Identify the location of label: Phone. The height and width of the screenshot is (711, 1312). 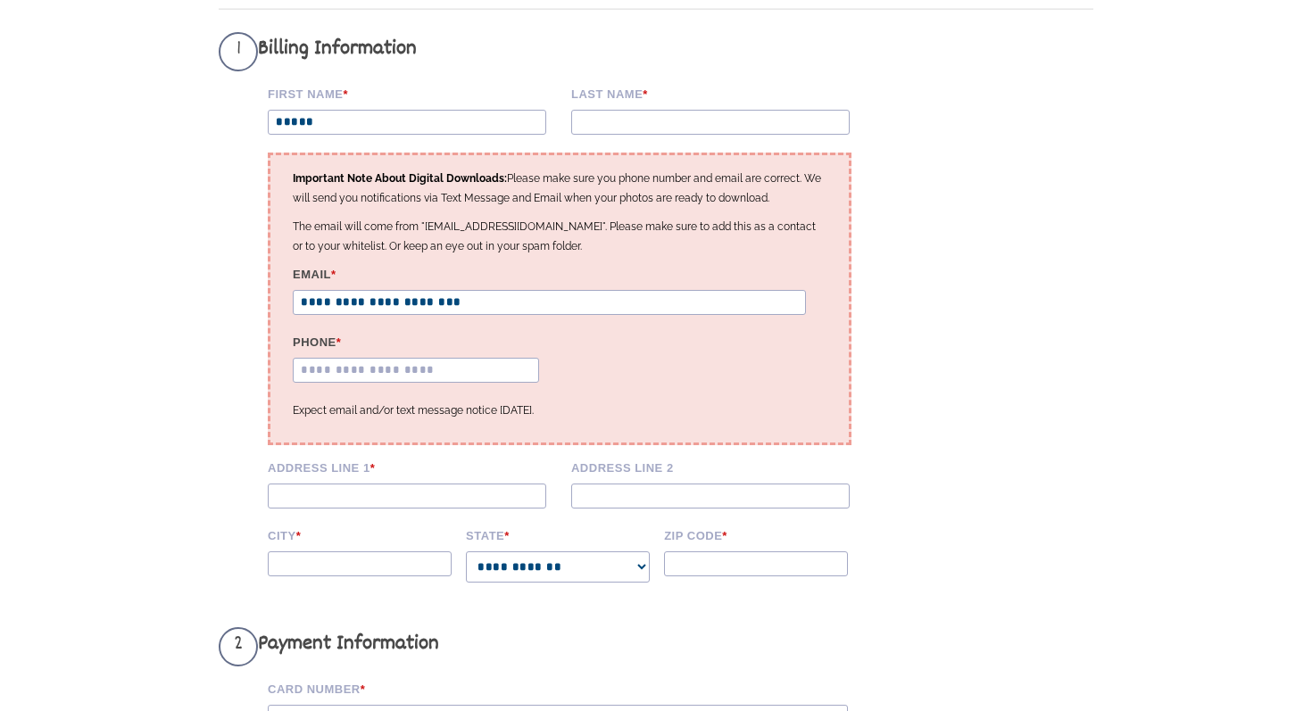
(420, 341).